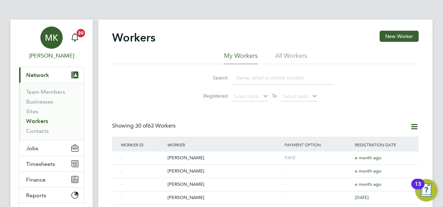  What do you see at coordinates (52, 56) in the screenshot?
I see `span: Megan Knowles` at bounding box center [52, 56].